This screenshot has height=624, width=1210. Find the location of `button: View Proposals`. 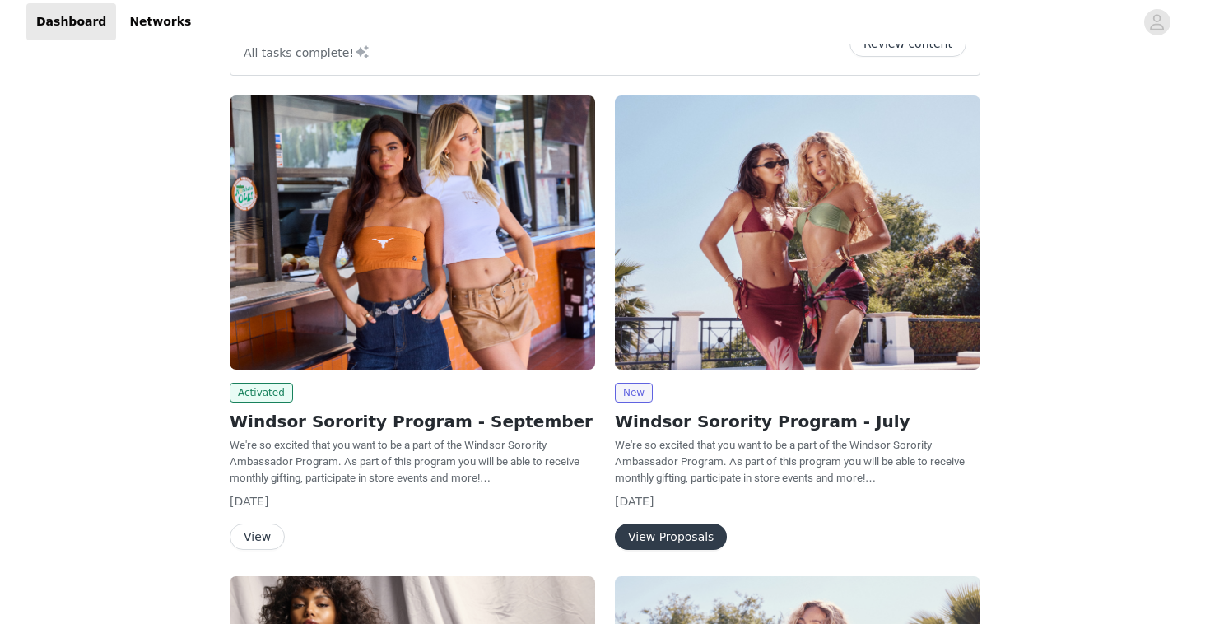

button: View Proposals is located at coordinates (671, 537).